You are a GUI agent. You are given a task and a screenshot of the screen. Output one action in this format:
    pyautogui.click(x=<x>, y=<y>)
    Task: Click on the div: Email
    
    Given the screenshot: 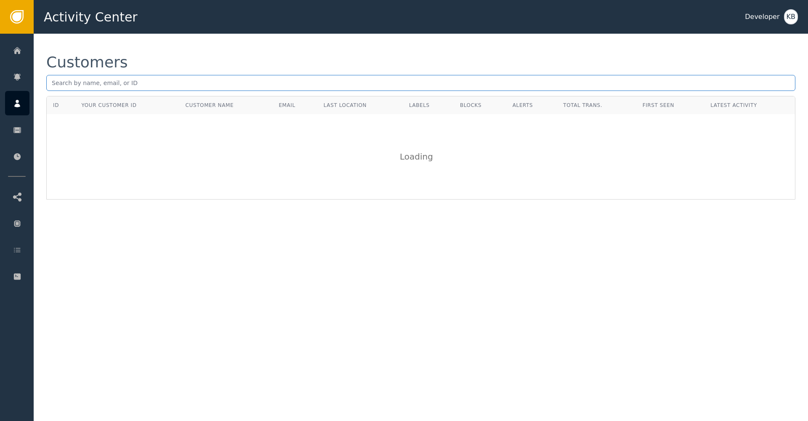 What is the action you would take?
    pyautogui.click(x=295, y=105)
    